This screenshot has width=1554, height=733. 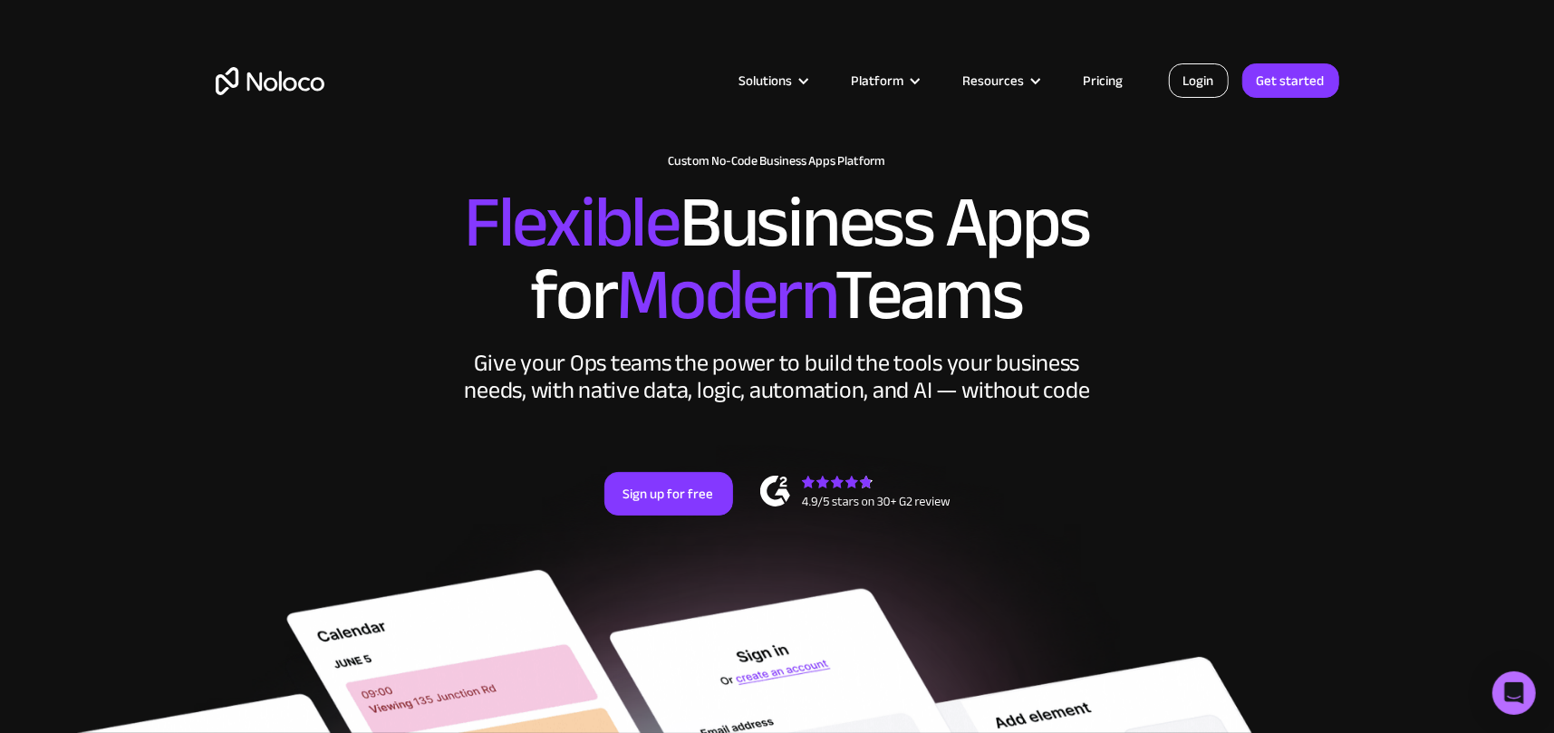 What do you see at coordinates (669, 494) in the screenshot?
I see `a: Sign up for free` at bounding box center [669, 494].